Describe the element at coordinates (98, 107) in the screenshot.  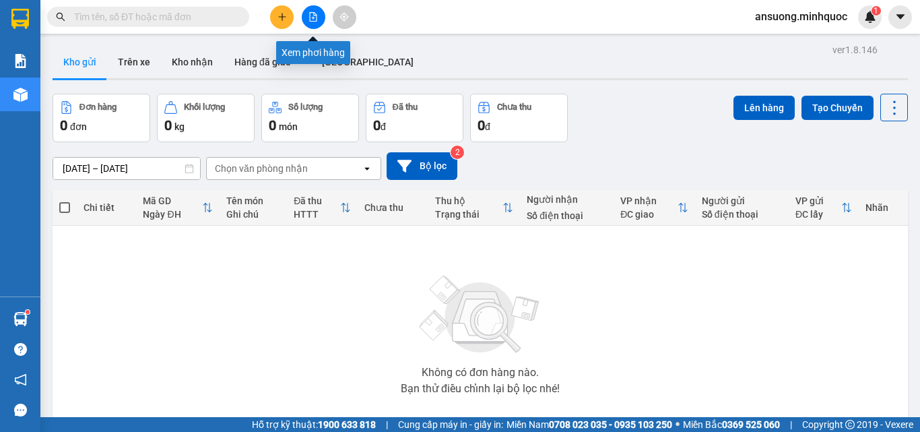
I see `div: Đơn hàng` at that location.